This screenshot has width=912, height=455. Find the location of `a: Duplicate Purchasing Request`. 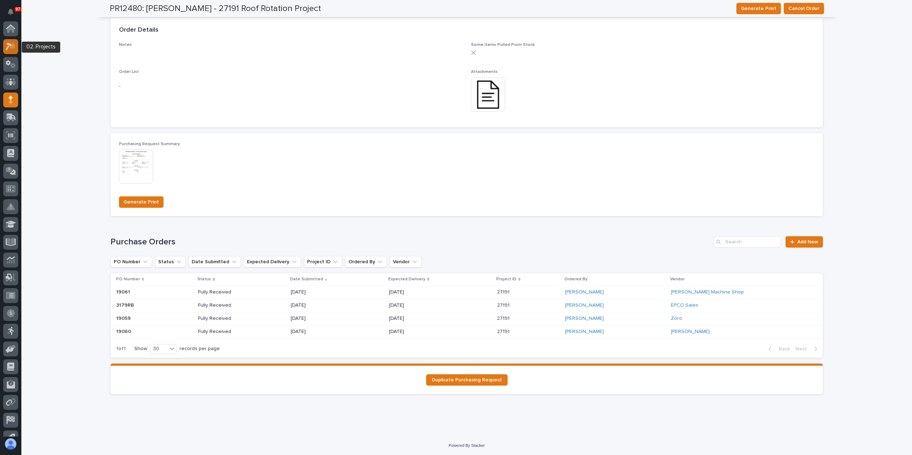

a: Duplicate Purchasing Request is located at coordinates (467, 380).